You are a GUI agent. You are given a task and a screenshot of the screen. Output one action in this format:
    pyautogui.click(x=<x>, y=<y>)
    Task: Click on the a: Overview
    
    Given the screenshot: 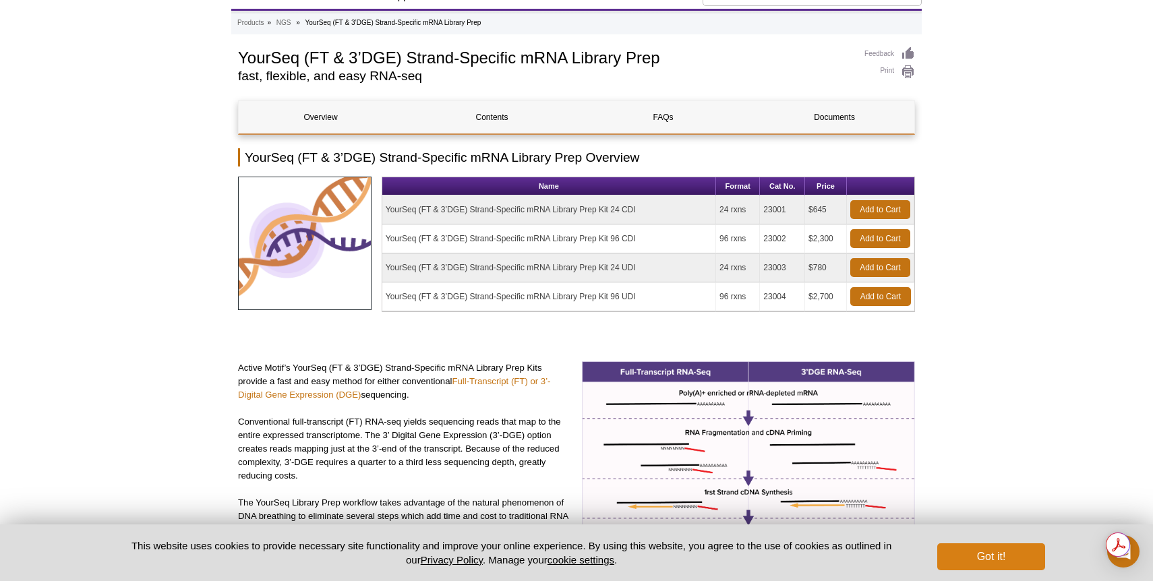 What is the action you would take?
    pyautogui.click(x=320, y=117)
    